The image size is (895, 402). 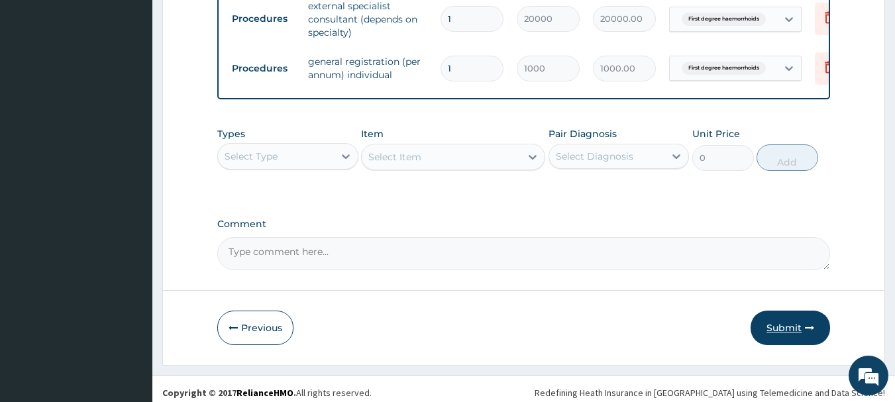 What do you see at coordinates (372, 134) in the screenshot?
I see `label: Item` at bounding box center [372, 134].